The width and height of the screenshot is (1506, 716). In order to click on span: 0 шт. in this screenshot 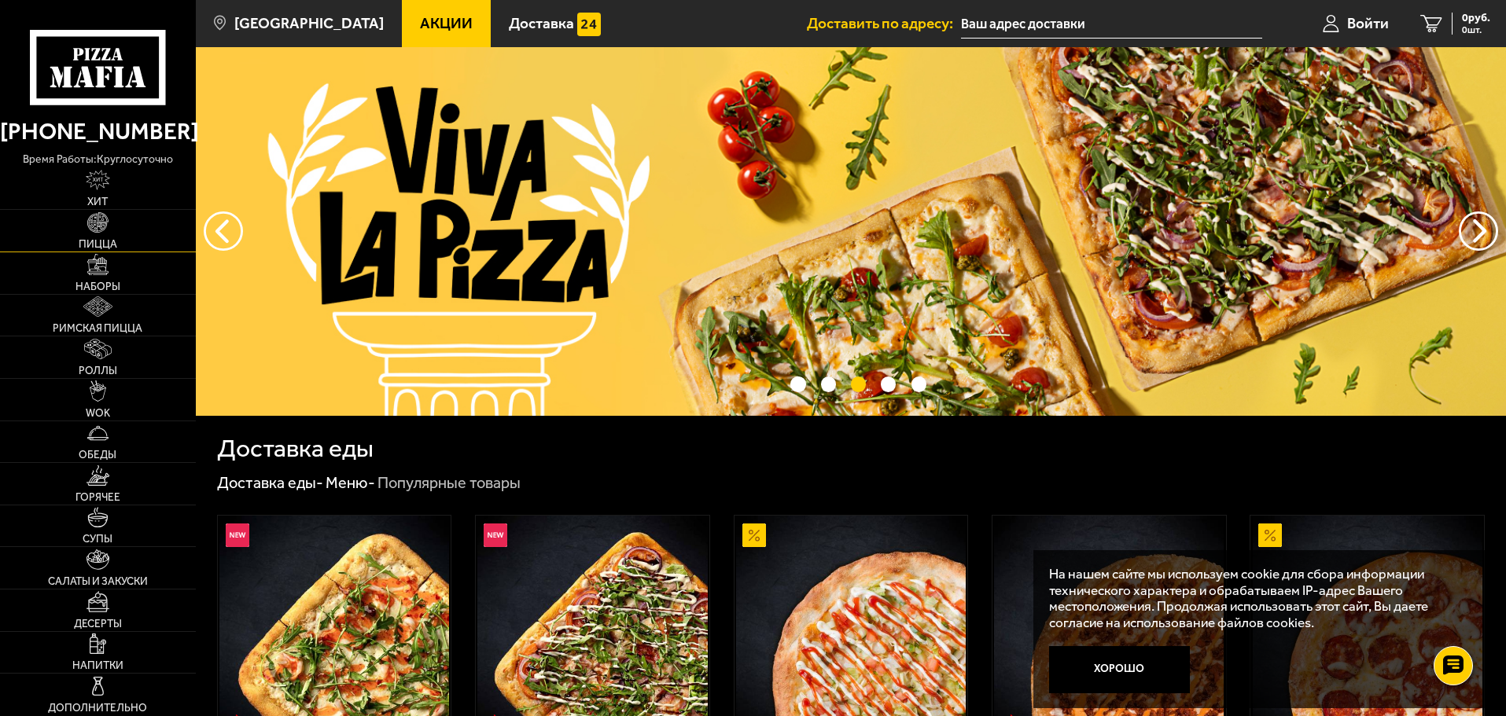, I will do `click(1476, 30)`.